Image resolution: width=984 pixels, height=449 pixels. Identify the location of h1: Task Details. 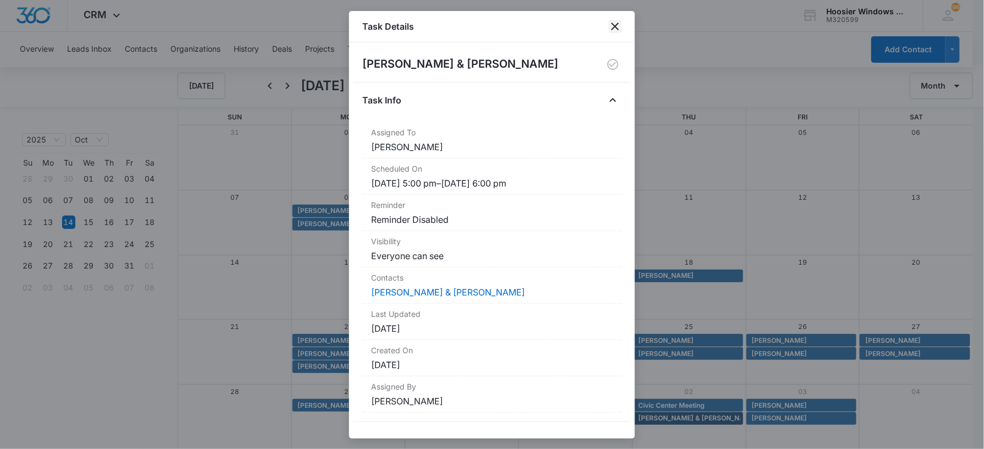
(388, 26).